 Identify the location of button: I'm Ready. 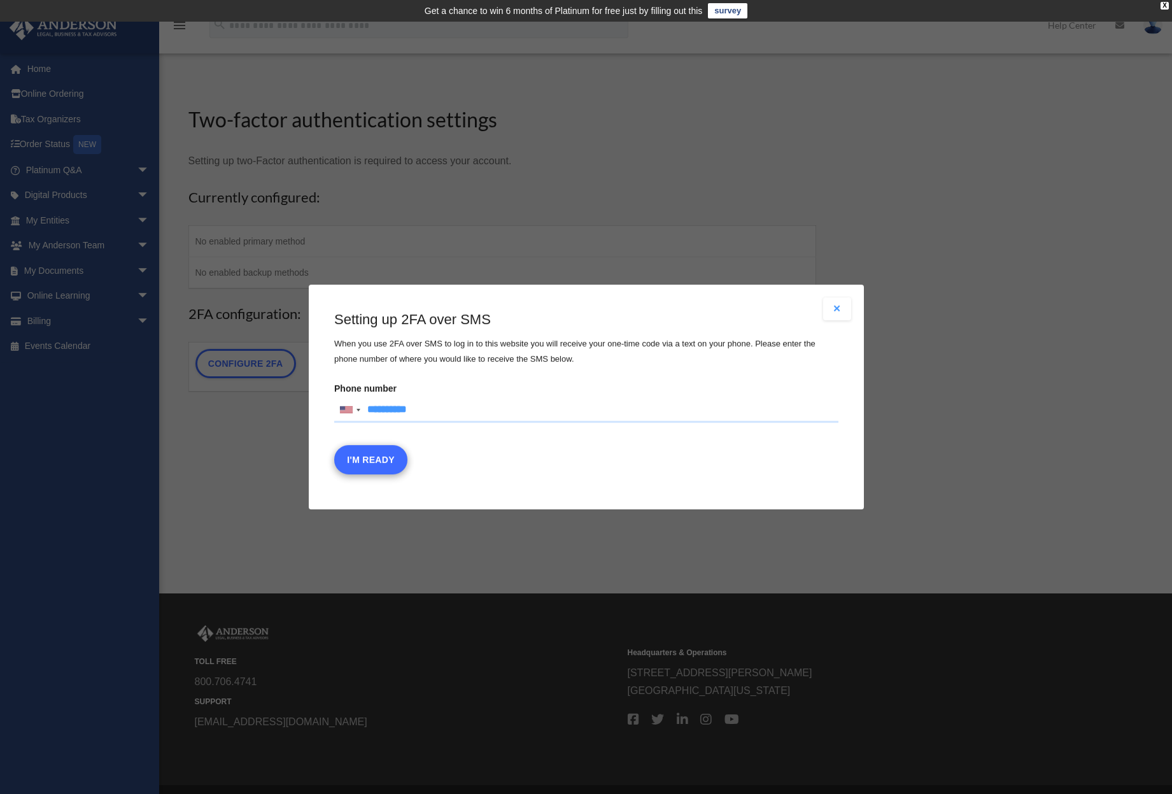
(370, 460).